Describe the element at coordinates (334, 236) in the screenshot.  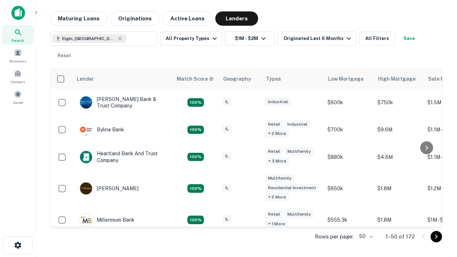
I see `p: Rows per page:` at that location.